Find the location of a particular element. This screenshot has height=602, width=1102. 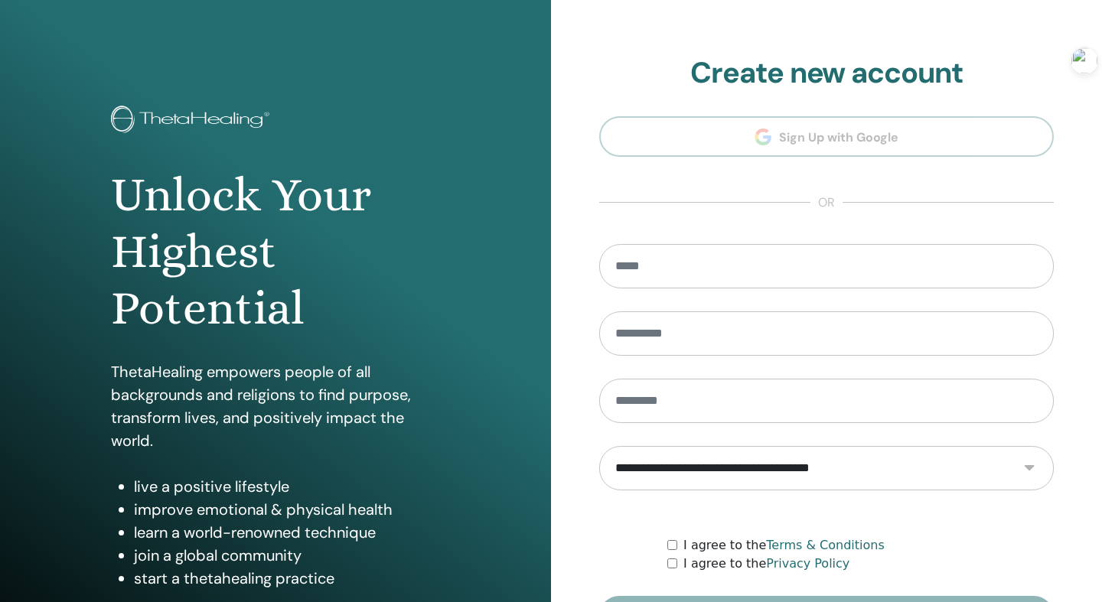

li: learn a world-renowned technique is located at coordinates (287, 532).